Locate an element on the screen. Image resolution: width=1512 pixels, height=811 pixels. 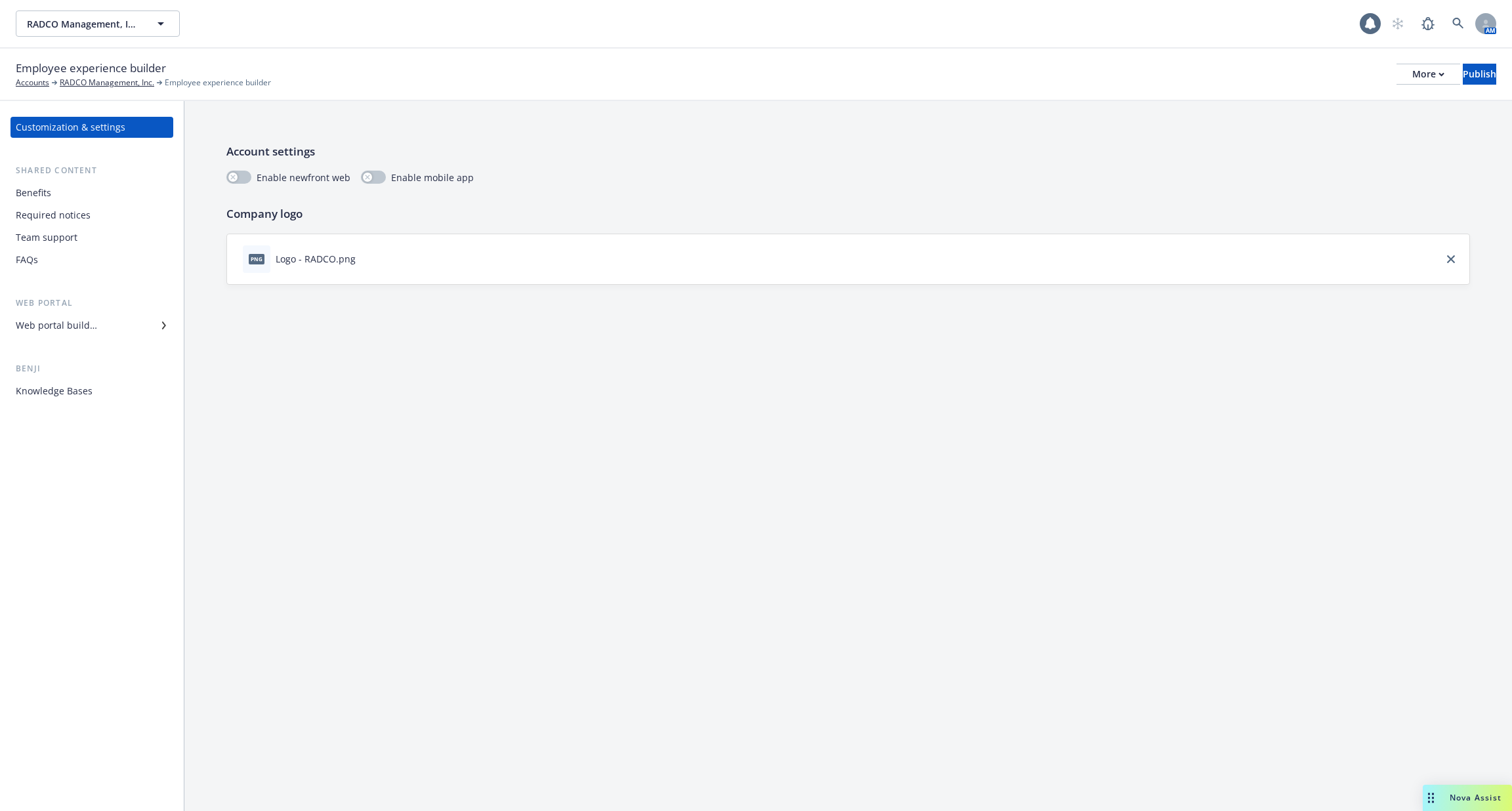
a: Start snowing is located at coordinates (1398, 24).